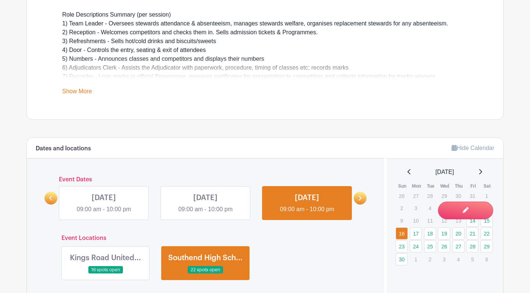 The image size is (530, 293). Describe the element at coordinates (416, 196) in the screenshot. I see `p: 27` at that location.